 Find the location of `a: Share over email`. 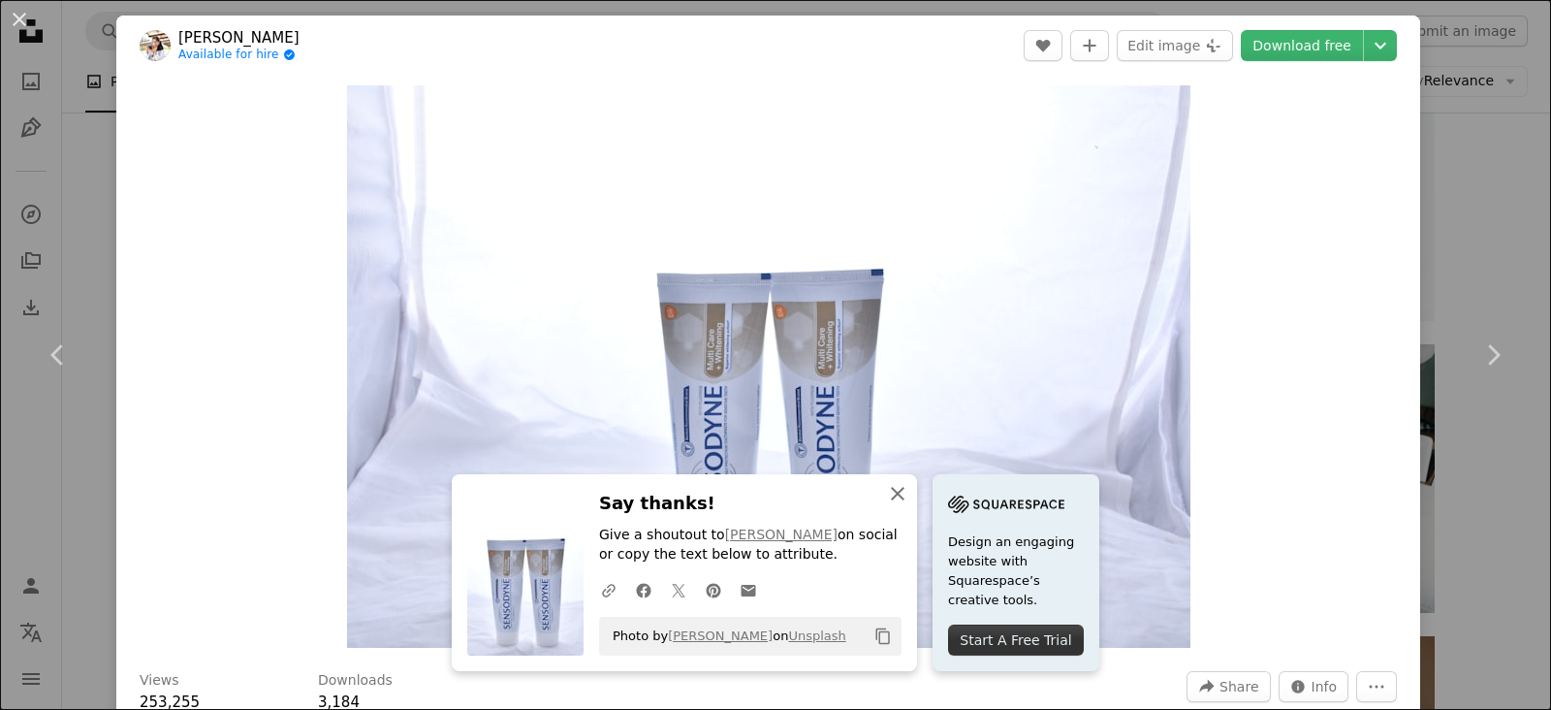

a: Share over email is located at coordinates (748, 589).